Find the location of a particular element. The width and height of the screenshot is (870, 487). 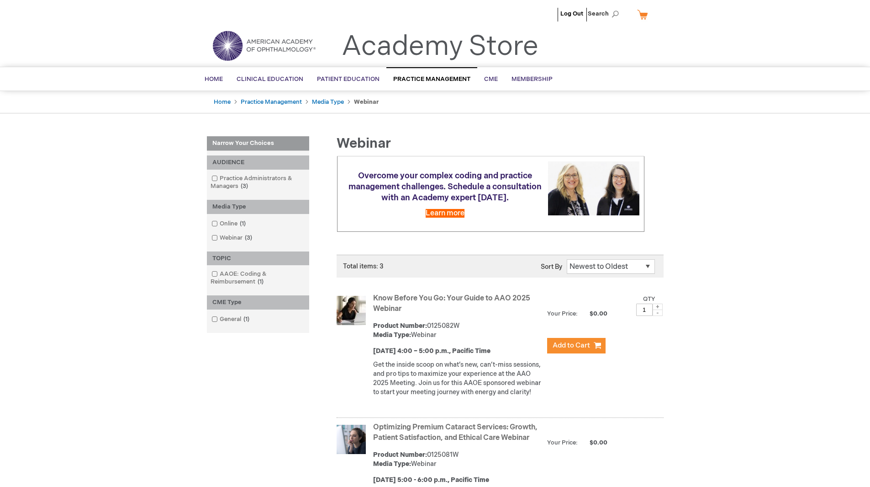

div: AUDIENCE is located at coordinates (258, 162).